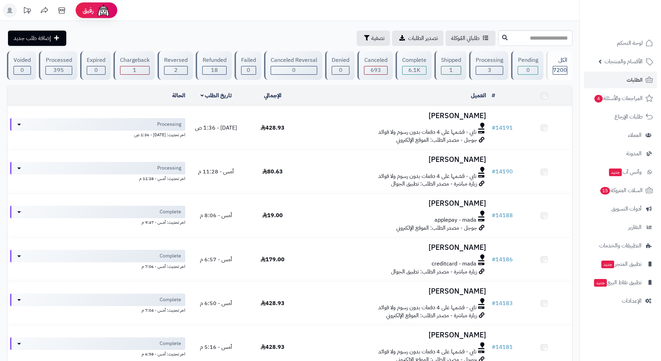  Describe the element at coordinates (620, 80) in the screenshot. I see `a: الطلبات` at that location.